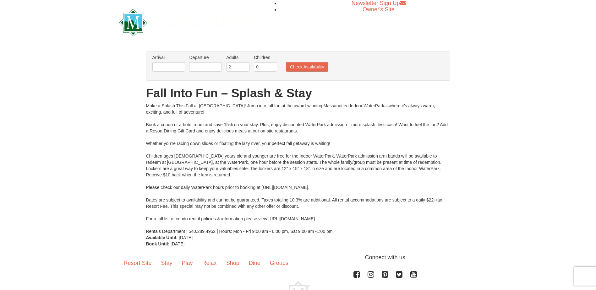 Image resolution: width=596 pixels, height=290 pixels. What do you see at coordinates (167, 263) in the screenshot?
I see `a: Stay` at bounding box center [167, 263].